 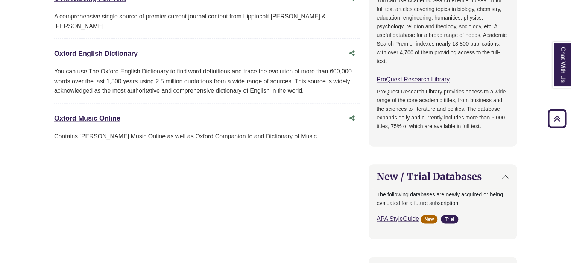 I want to click on button: New / Trial Databases, so click(x=443, y=176).